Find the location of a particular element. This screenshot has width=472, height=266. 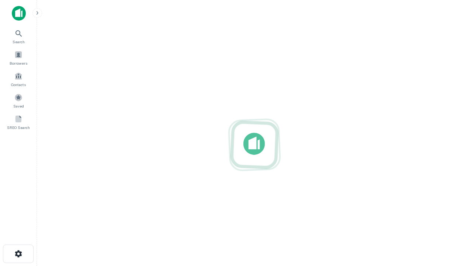

div: Search is located at coordinates (18, 36).